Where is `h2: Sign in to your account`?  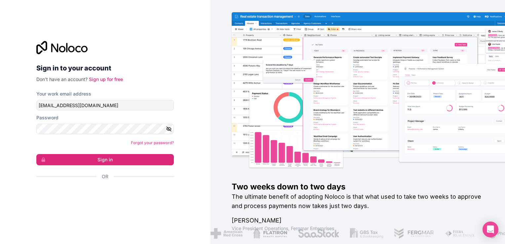
h2: Sign in to your account is located at coordinates (105, 68).